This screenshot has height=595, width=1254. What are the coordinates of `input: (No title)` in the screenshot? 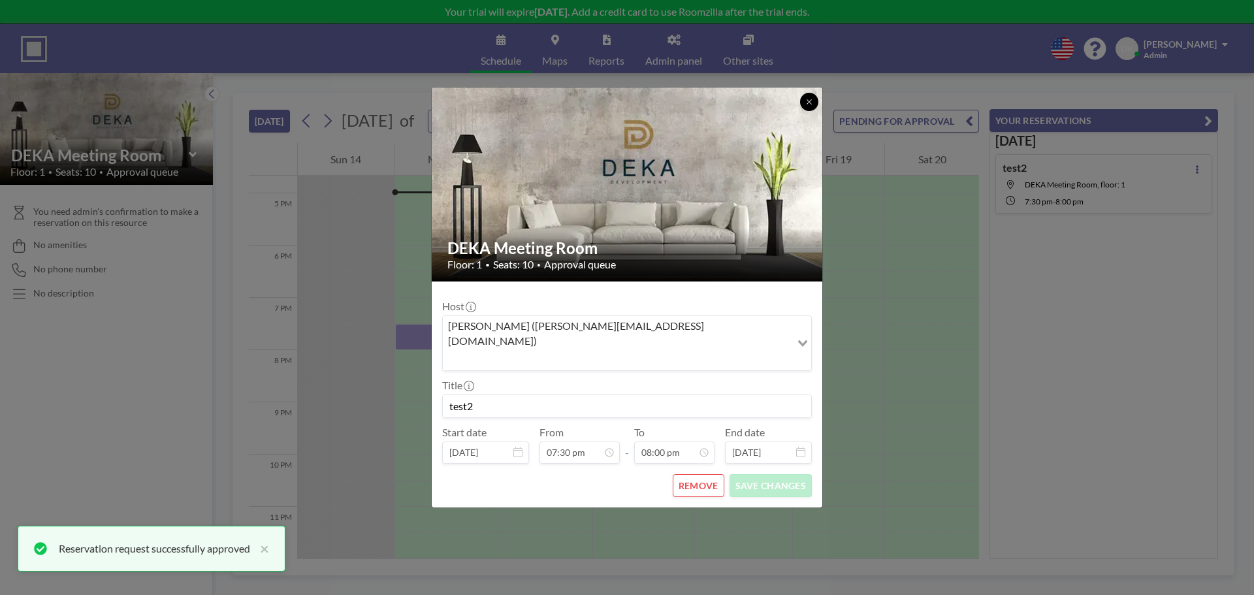 It's located at (627, 406).